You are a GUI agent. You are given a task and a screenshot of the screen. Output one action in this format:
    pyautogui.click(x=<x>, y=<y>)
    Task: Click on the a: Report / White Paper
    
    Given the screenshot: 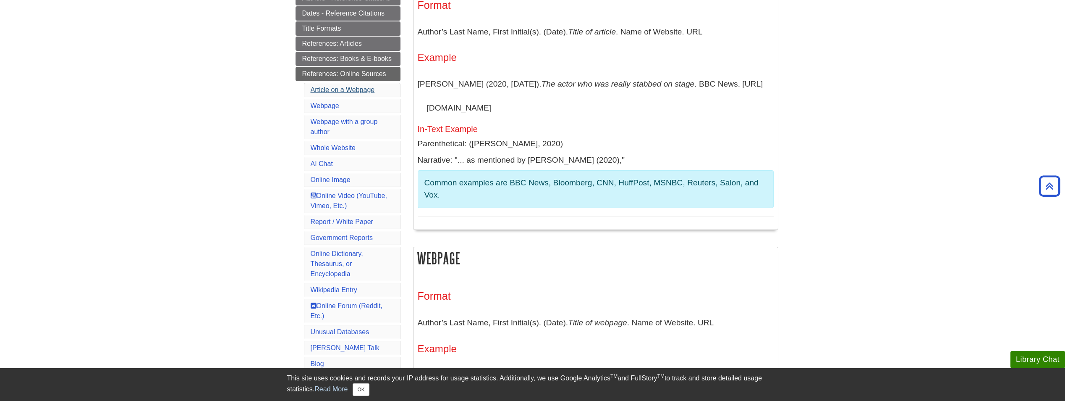 What is the action you would take?
    pyautogui.click(x=342, y=221)
    